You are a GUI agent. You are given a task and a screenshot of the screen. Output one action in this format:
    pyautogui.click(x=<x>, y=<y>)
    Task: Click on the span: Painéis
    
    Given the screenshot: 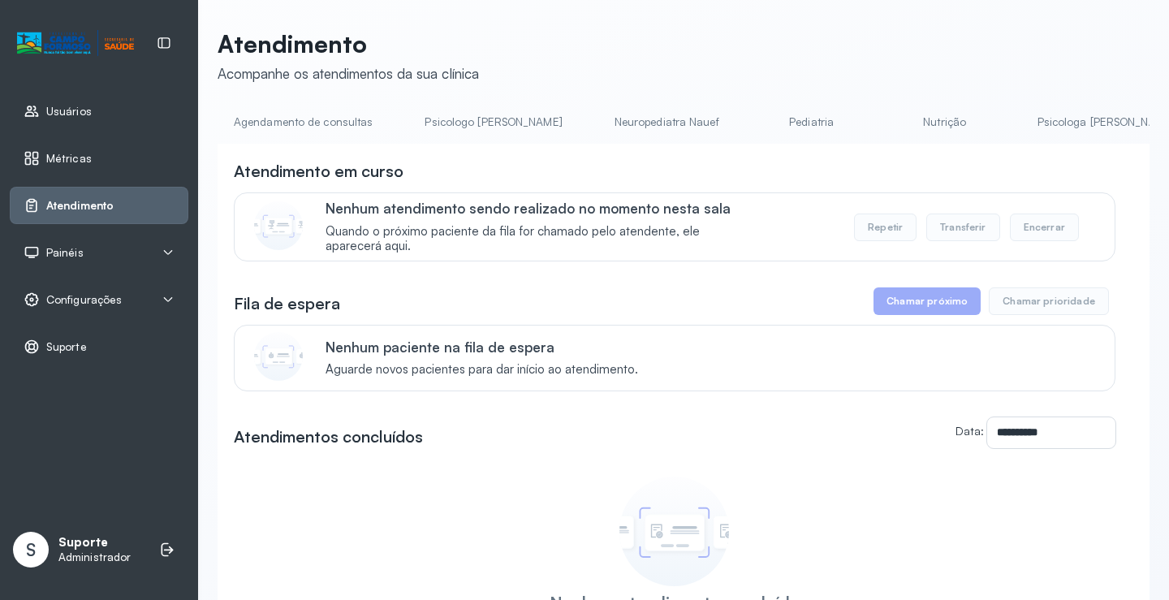 What is the action you would take?
    pyautogui.click(x=65, y=252)
    